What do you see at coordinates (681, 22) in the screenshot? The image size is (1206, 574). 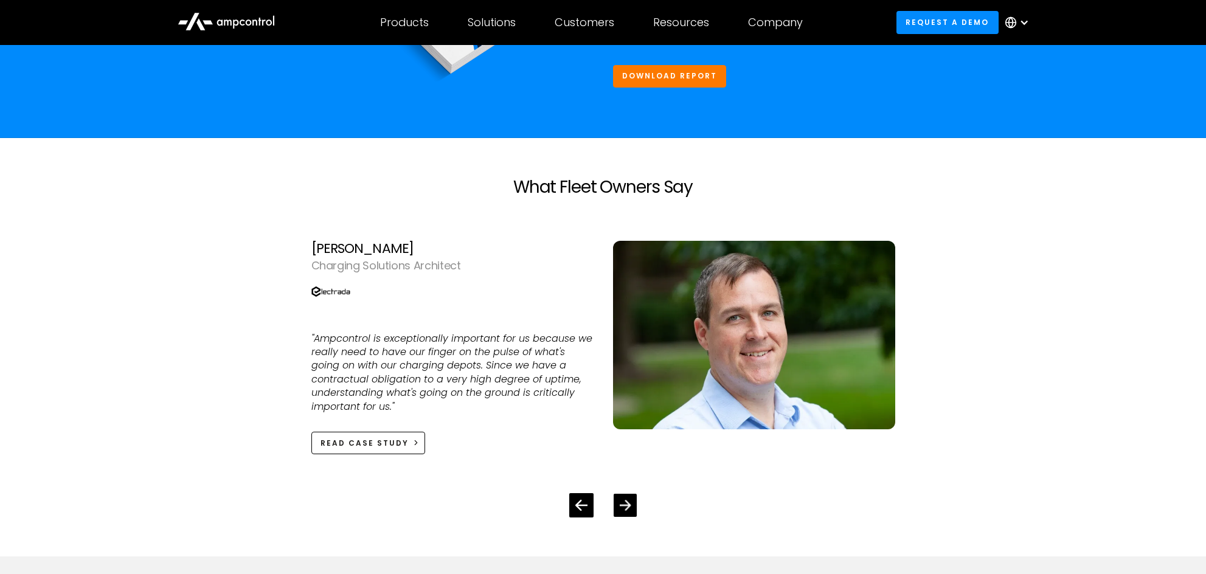 I see `div: Resources` at bounding box center [681, 22].